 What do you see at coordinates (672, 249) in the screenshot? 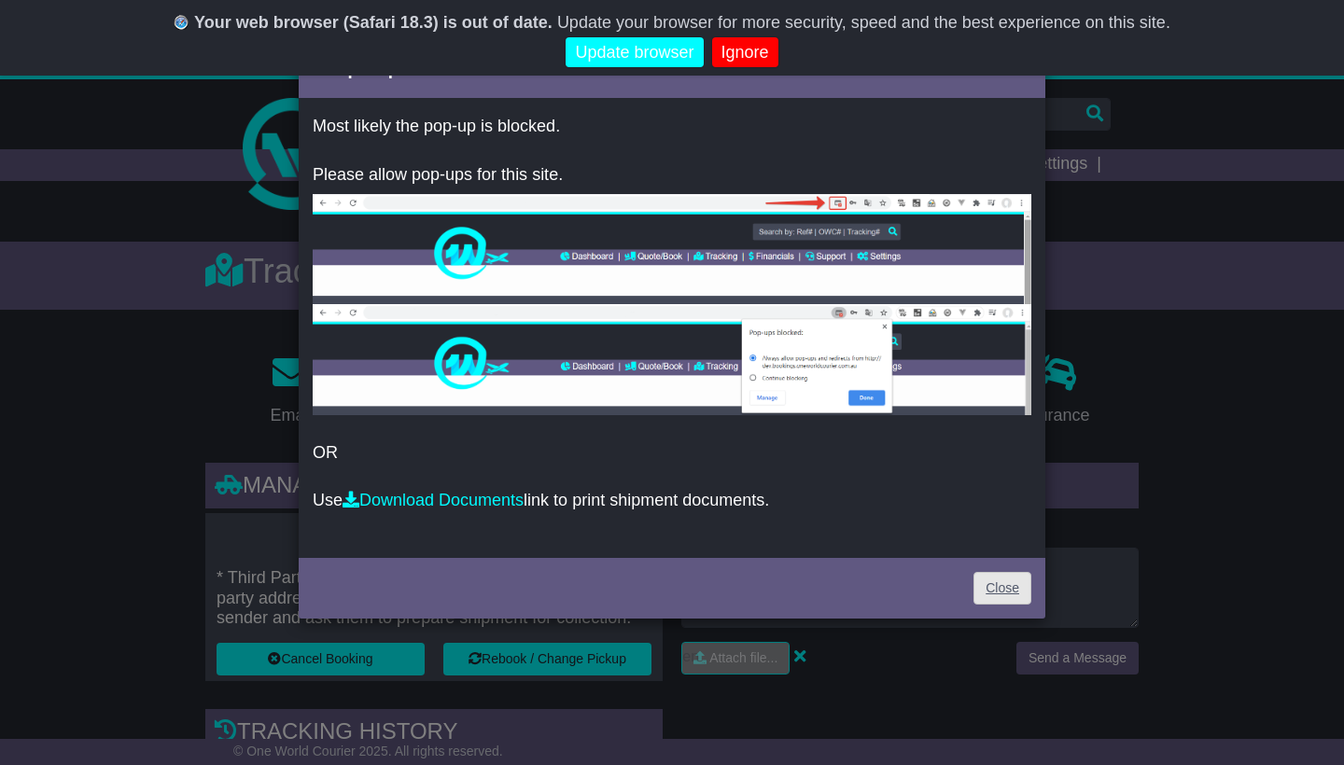
I see `img: allow-popup-1.png` at bounding box center [672, 249].